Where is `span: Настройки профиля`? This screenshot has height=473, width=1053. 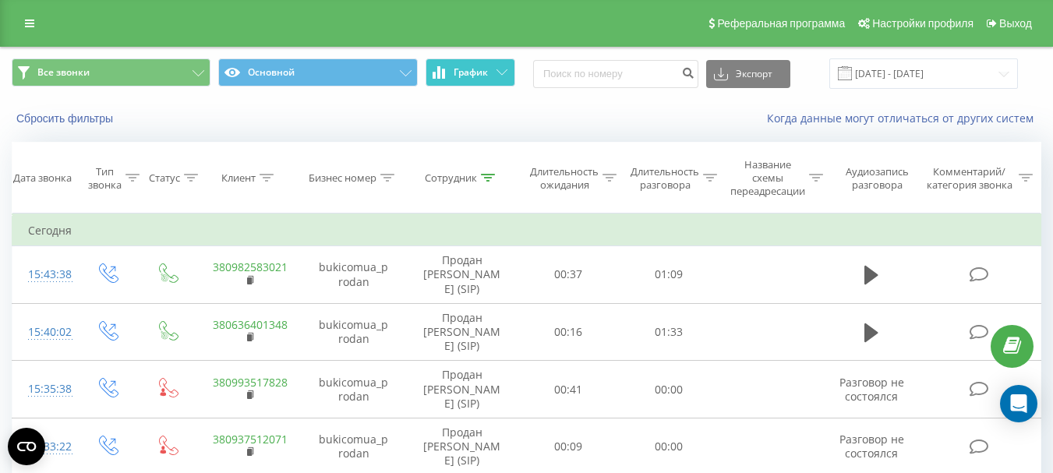 span: Настройки профиля is located at coordinates (923, 23).